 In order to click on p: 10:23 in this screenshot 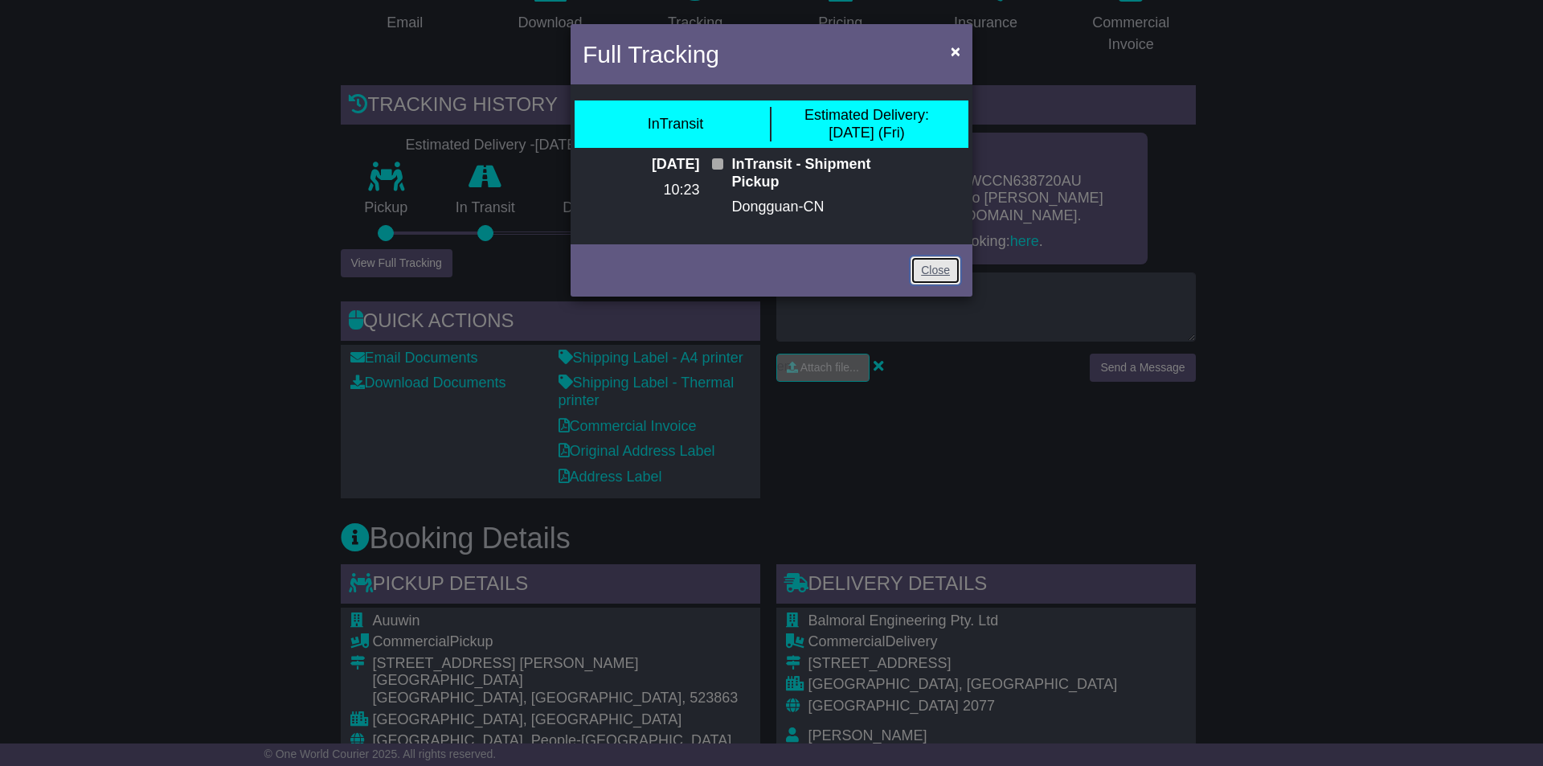, I will do `click(668, 191)`.